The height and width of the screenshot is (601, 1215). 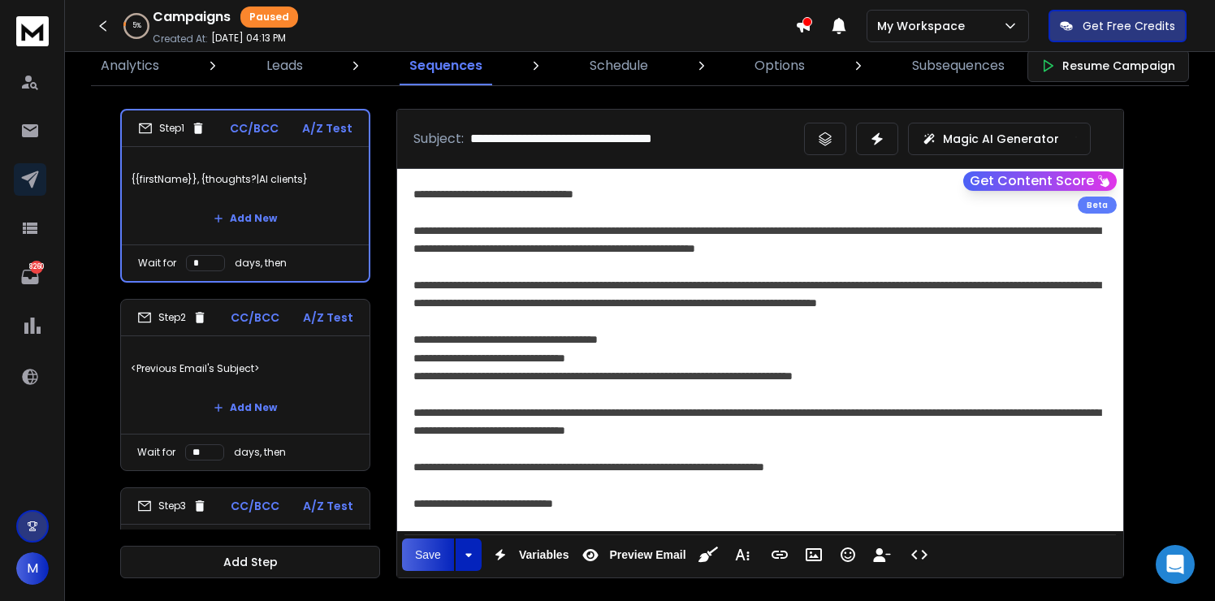 What do you see at coordinates (924, 26) in the screenshot?
I see `p: My Workspace` at bounding box center [924, 26].